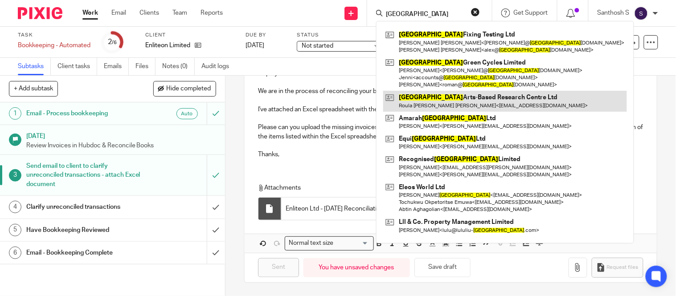  What do you see at coordinates (54, 35) in the screenshot?
I see `label: Task` at bounding box center [54, 35].